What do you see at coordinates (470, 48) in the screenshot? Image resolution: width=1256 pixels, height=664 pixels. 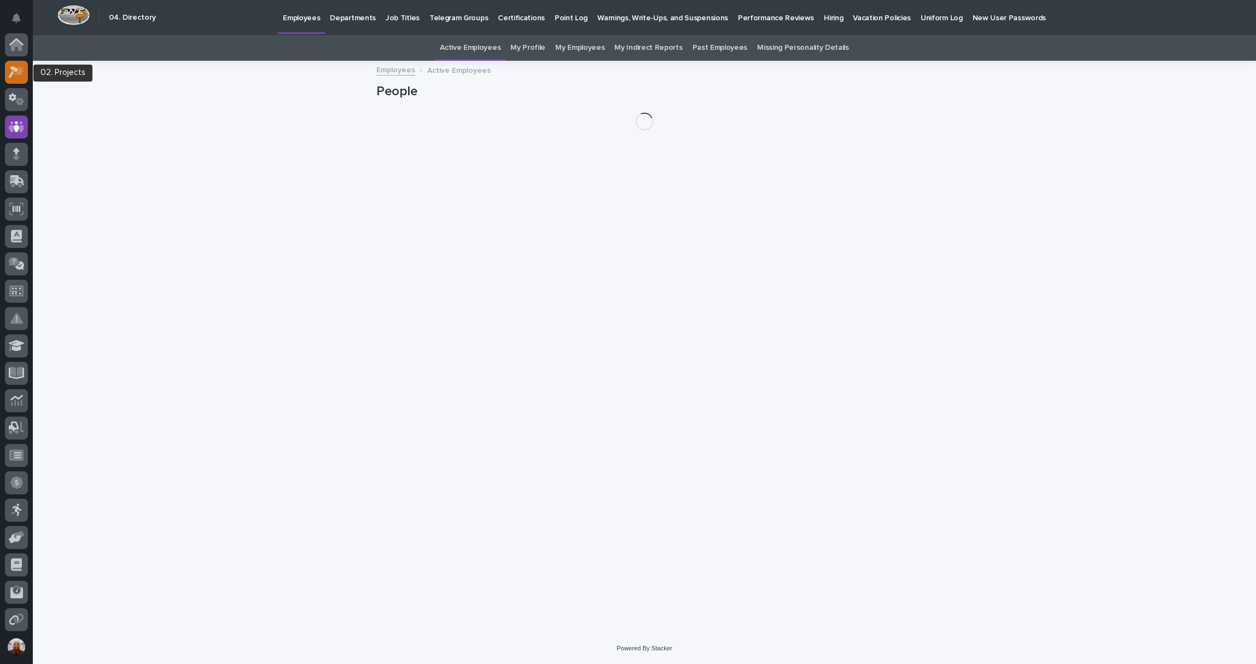 I see `a: Active Employees` at bounding box center [470, 48].